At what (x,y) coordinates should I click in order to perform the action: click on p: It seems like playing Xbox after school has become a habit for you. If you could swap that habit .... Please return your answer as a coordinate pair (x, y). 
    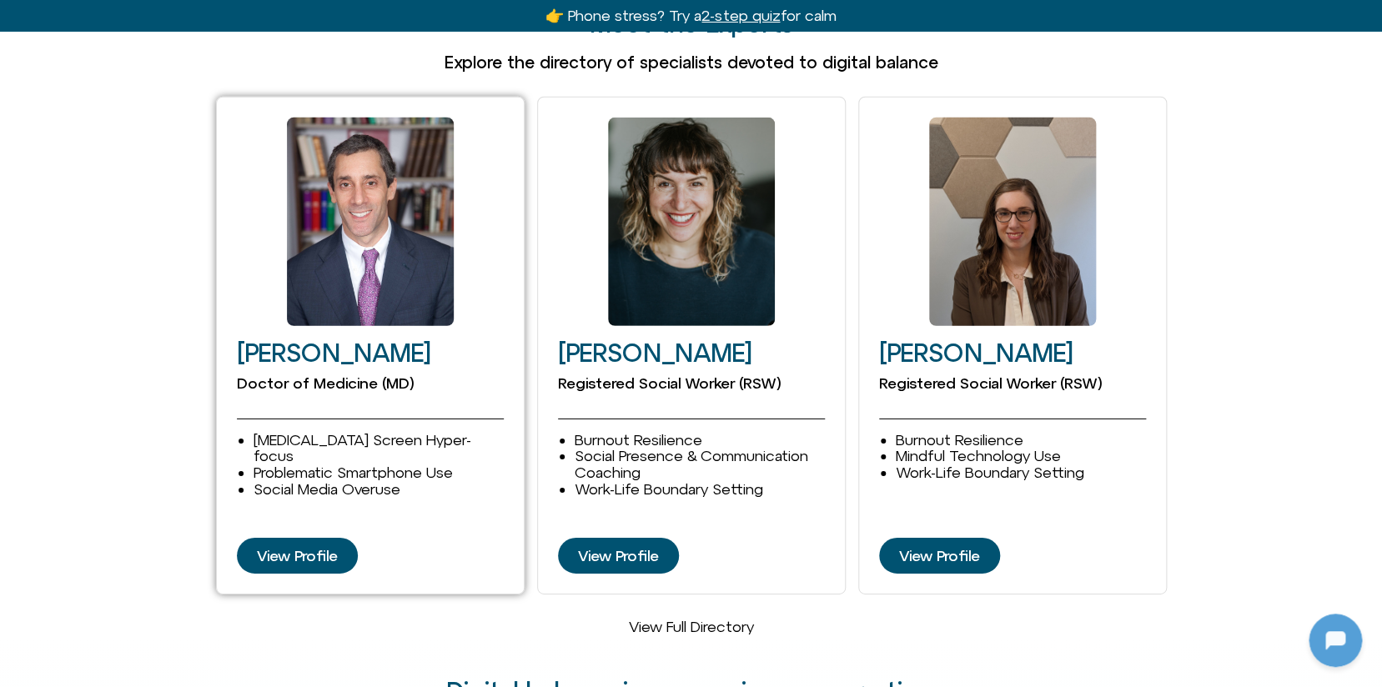
    Looking at the image, I should click on (173, 367).